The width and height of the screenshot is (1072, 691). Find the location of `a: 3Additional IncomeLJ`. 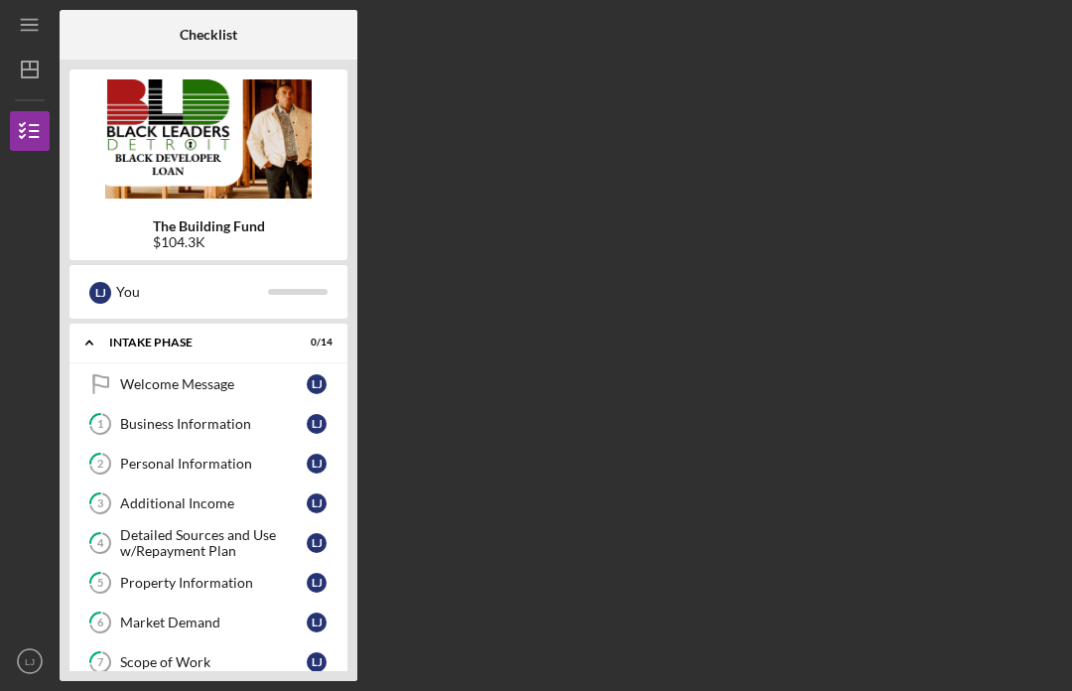

a: 3Additional IncomeLJ is located at coordinates (208, 503).